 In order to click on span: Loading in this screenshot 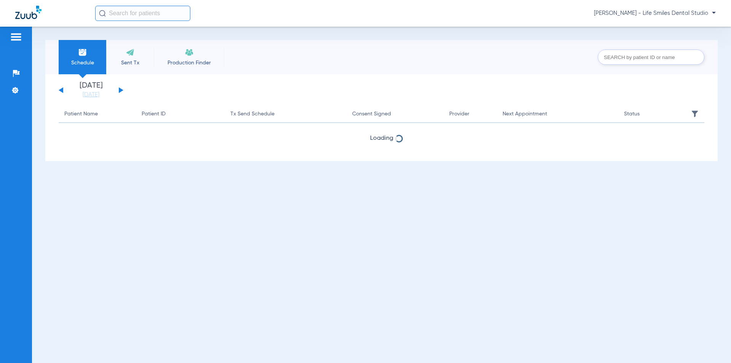, I will do `click(382, 138)`.